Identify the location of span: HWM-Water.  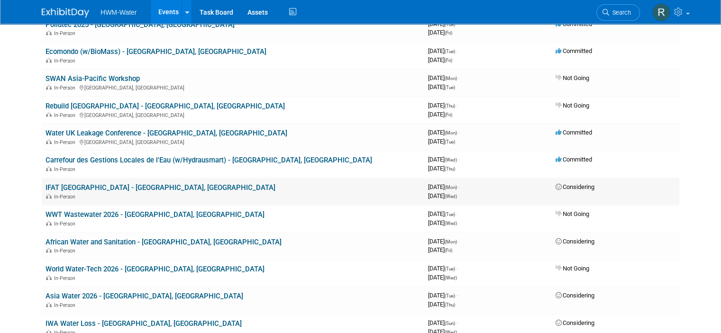
(119, 12).